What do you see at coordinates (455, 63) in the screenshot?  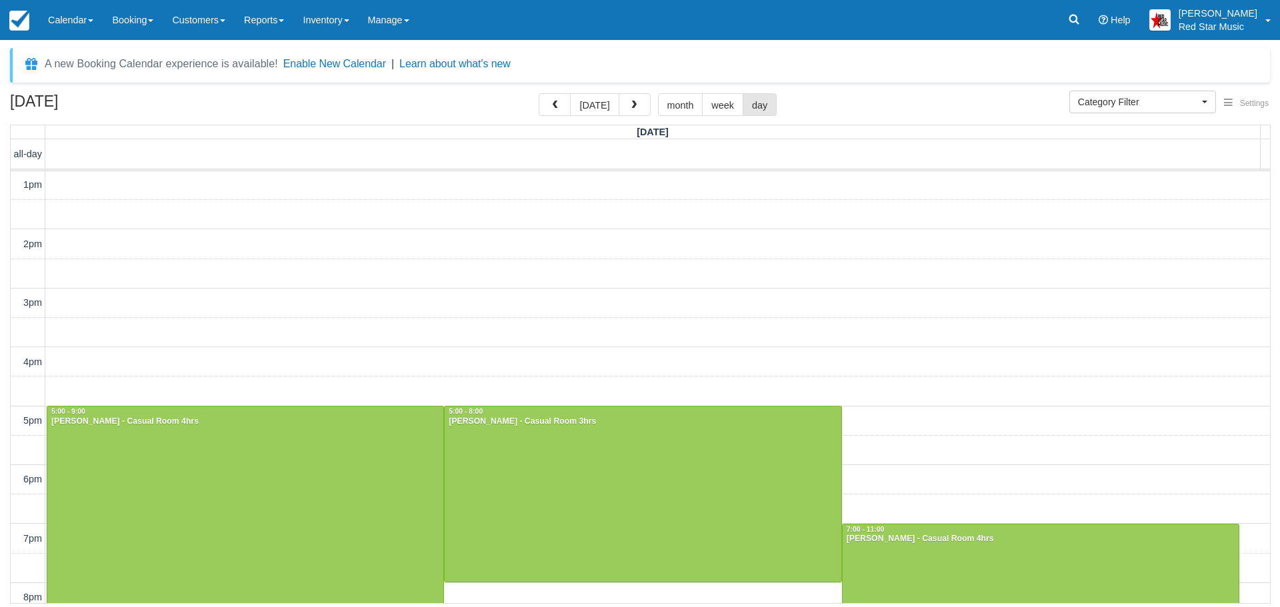 I see `a: Learn about what's new` at bounding box center [455, 63].